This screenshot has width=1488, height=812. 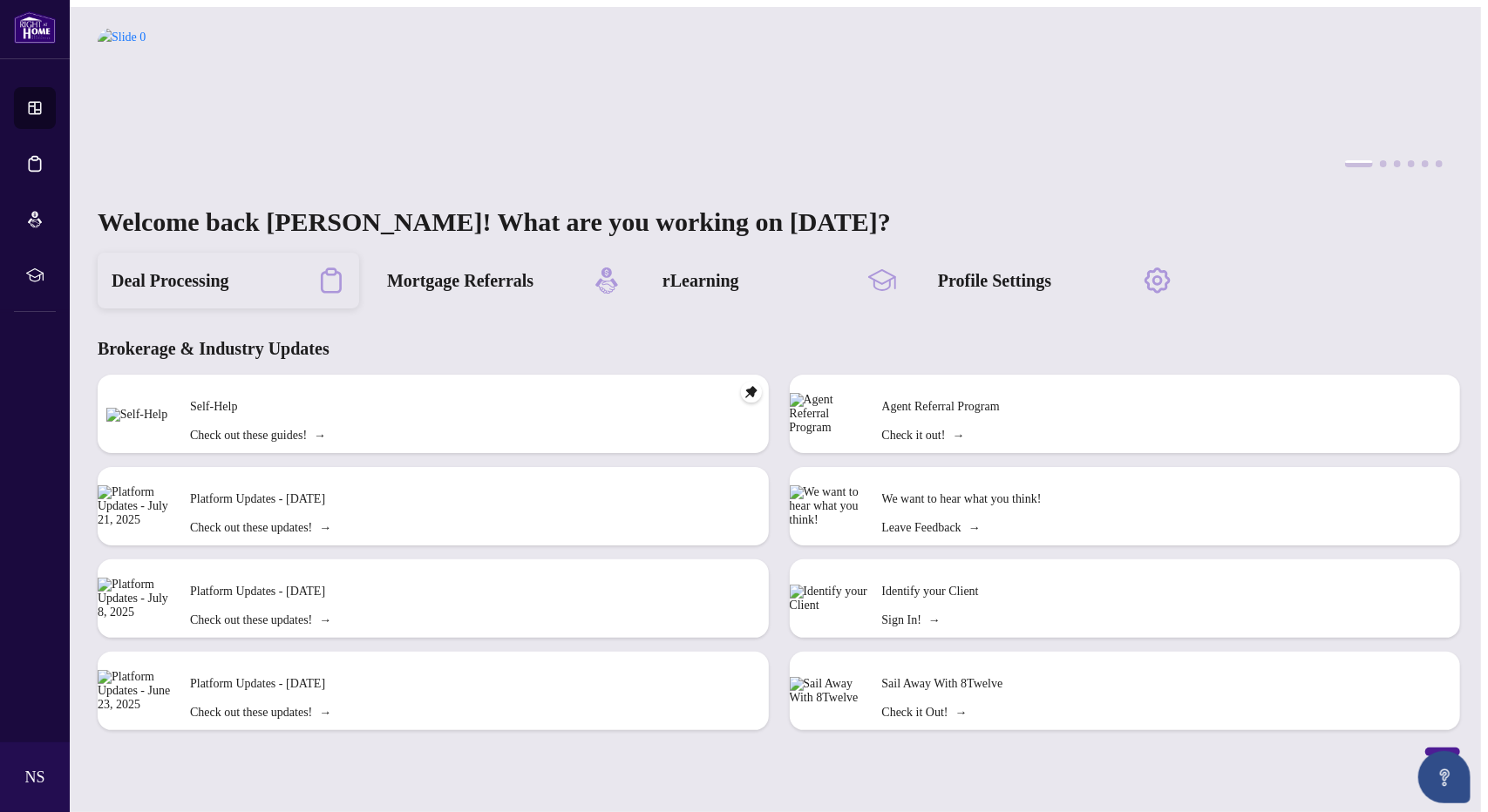 I want to click on p: We want to hear what you think!, so click(x=1164, y=499).